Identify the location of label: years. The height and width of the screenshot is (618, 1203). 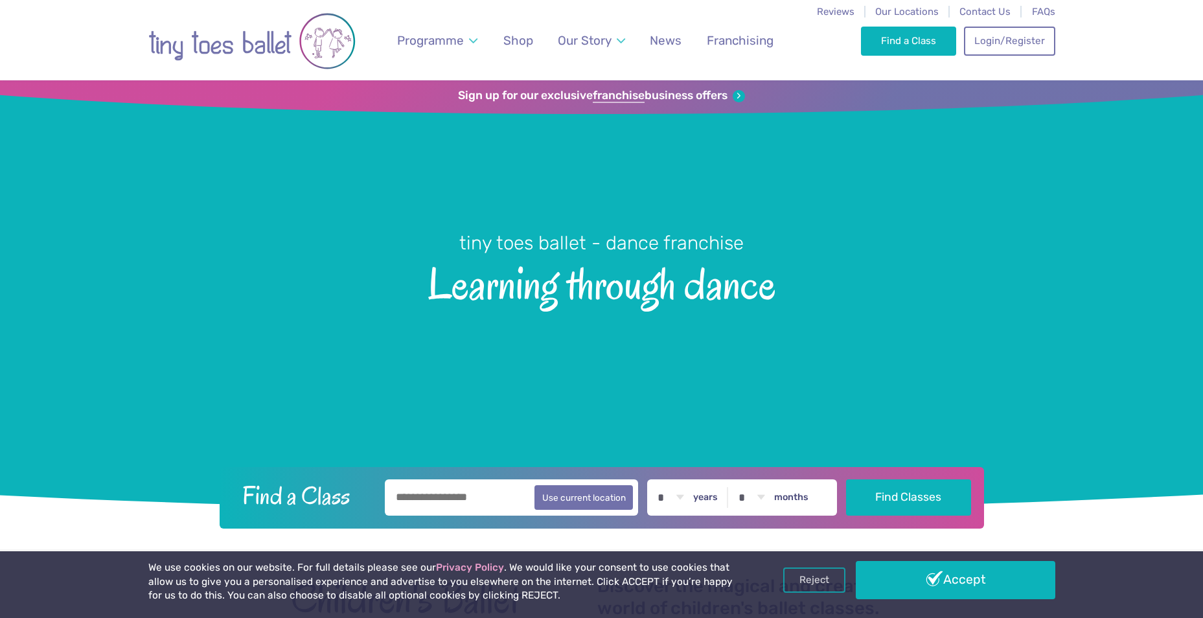
(706, 498).